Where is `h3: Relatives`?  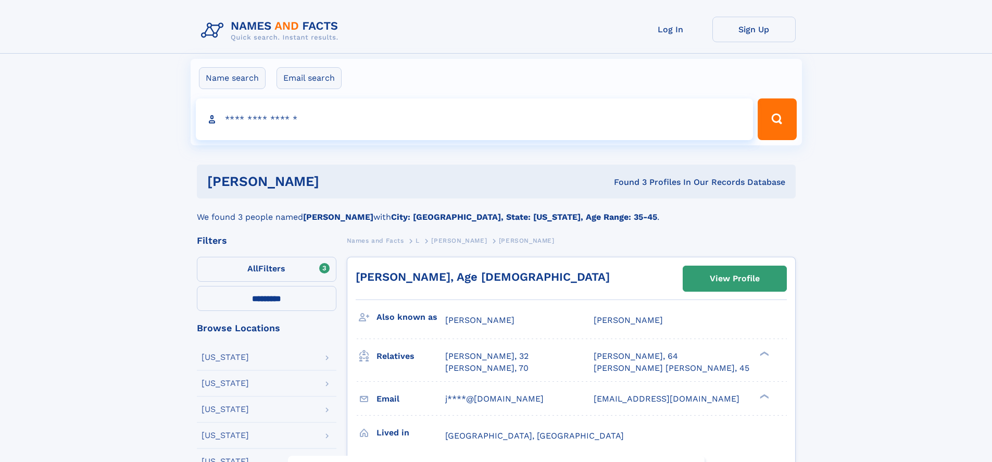
h3: Relatives is located at coordinates (411, 356).